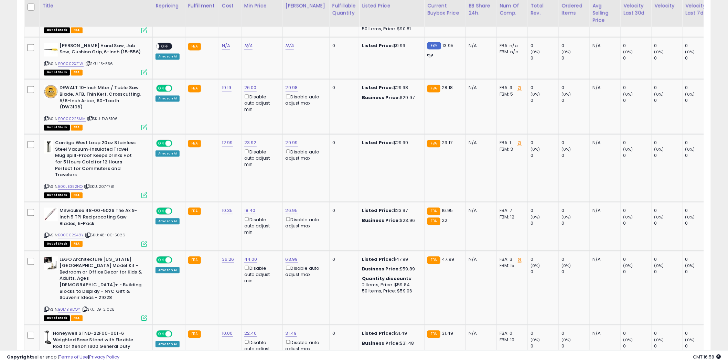 Image resolution: width=728 pixels, height=364 pixels. I want to click on div: $23.97, so click(390, 211).